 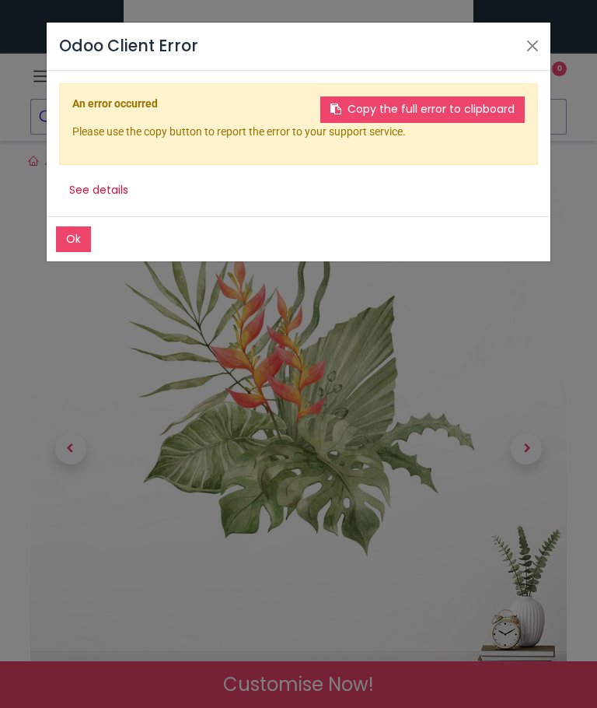 What do you see at coordinates (128, 46) in the screenshot?
I see `h4: Odoo Client Error` at bounding box center [128, 46].